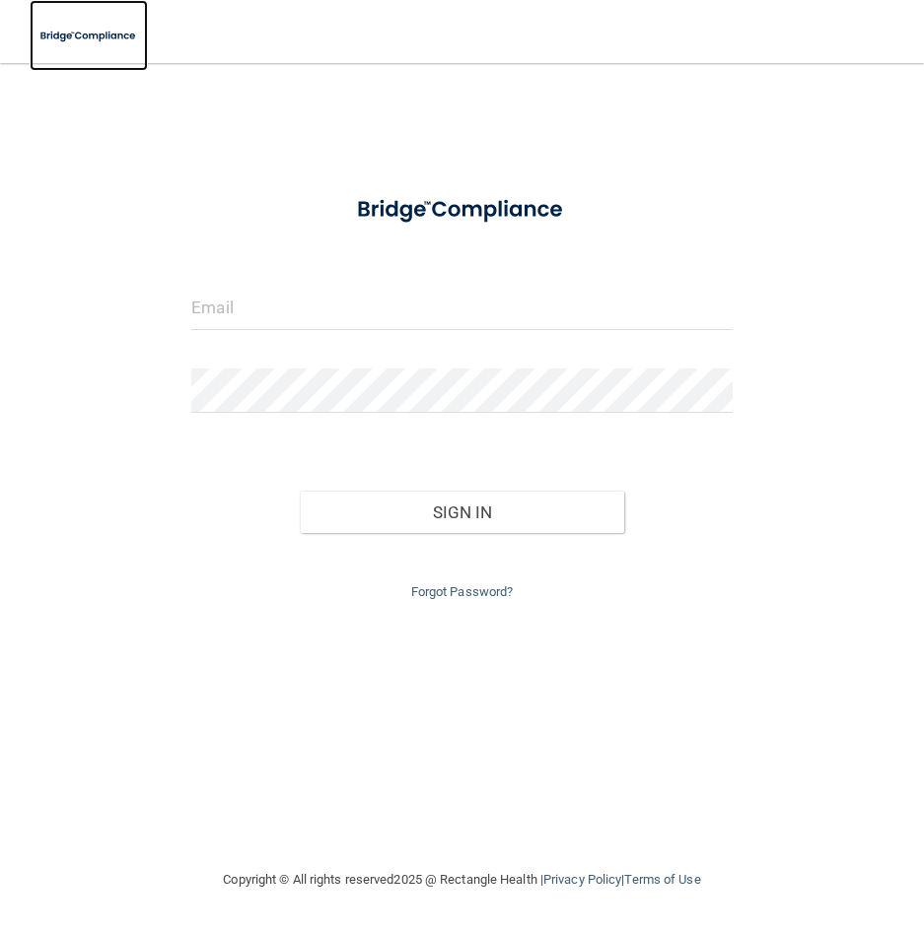 The height and width of the screenshot is (932, 924). Describe the element at coordinates (462, 591) in the screenshot. I see `a: Forgot Password?` at that location.